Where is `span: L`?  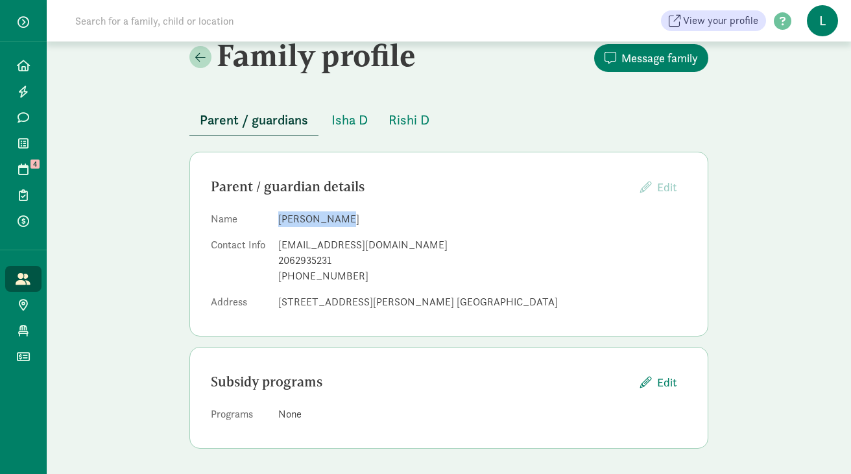
span: L is located at coordinates (822, 21).